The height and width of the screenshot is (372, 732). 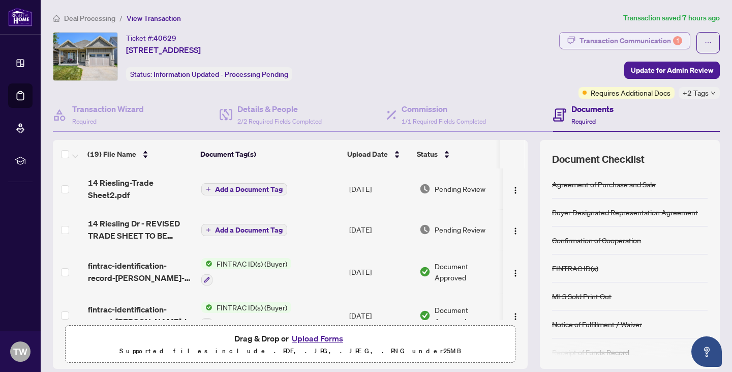 I want to click on th: Upload Date, so click(x=378, y=154).